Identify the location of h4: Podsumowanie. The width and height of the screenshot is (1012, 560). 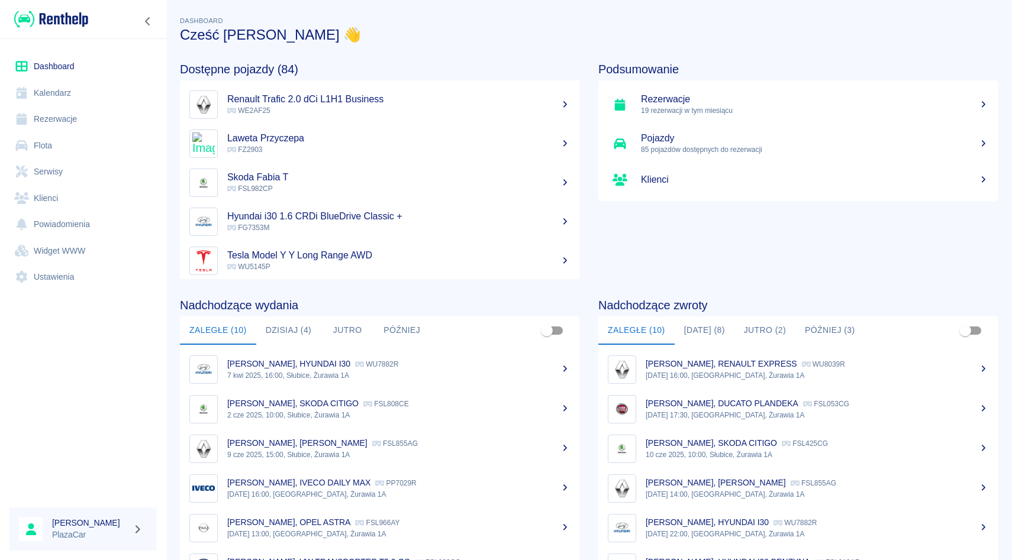
(797, 69).